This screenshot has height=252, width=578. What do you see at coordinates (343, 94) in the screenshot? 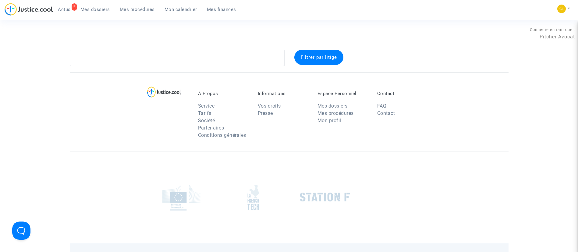
I see `p: Espace Personnel` at bounding box center [343, 94].